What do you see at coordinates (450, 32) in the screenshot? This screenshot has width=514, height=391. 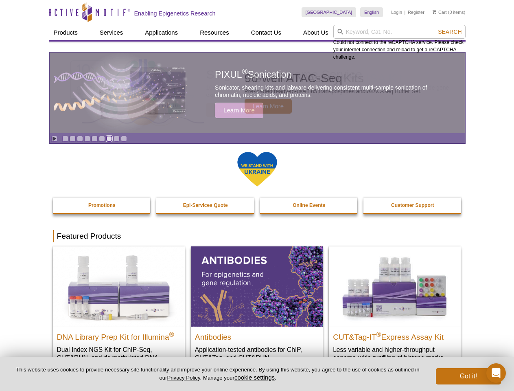 I see `span: Search` at bounding box center [450, 32].